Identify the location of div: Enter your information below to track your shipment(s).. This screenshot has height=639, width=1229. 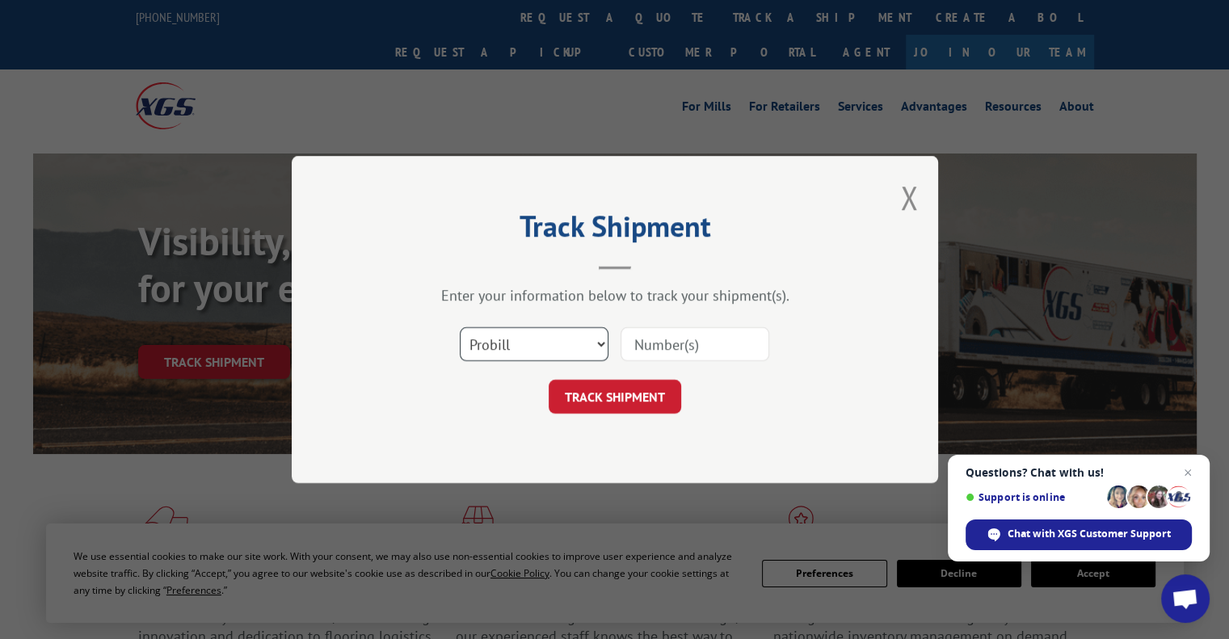
(615, 295).